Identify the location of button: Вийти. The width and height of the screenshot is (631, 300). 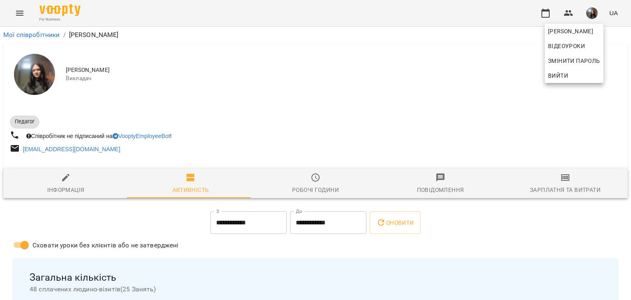
(574, 76).